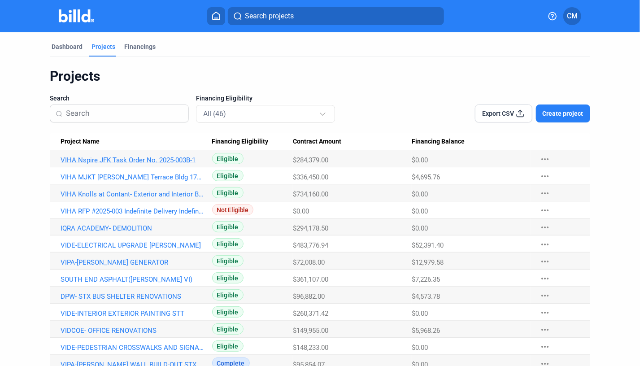  What do you see at coordinates (309, 262) in the screenshot?
I see `span: $72,008.00` at bounding box center [309, 262].